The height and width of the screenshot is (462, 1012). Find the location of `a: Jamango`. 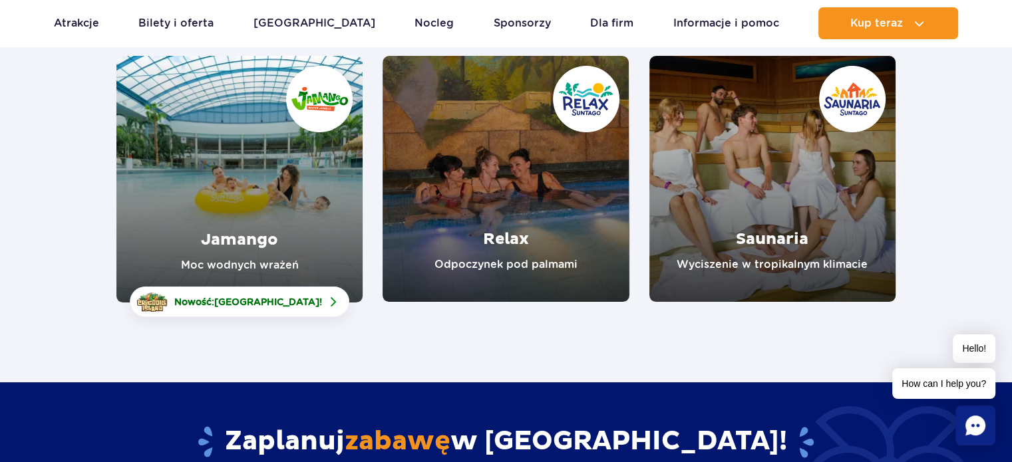

a: Jamango is located at coordinates (239, 179).